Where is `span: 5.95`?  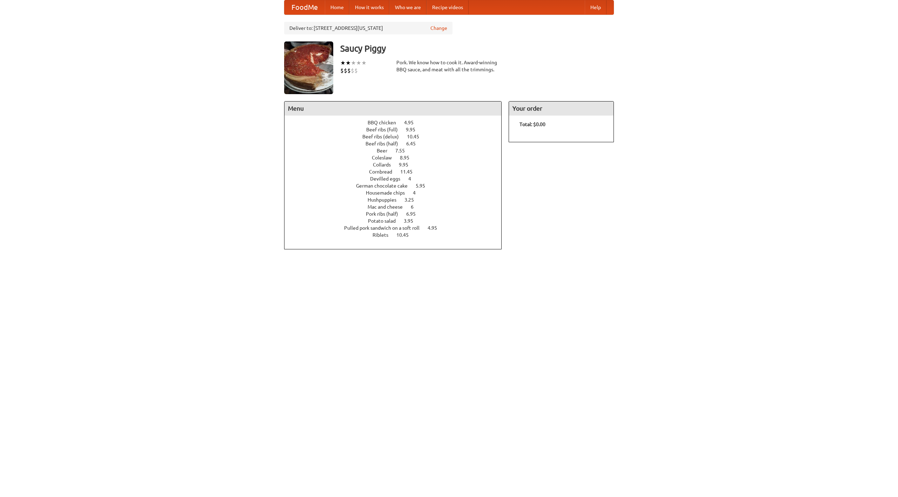
span: 5.95 is located at coordinates (424, 186).